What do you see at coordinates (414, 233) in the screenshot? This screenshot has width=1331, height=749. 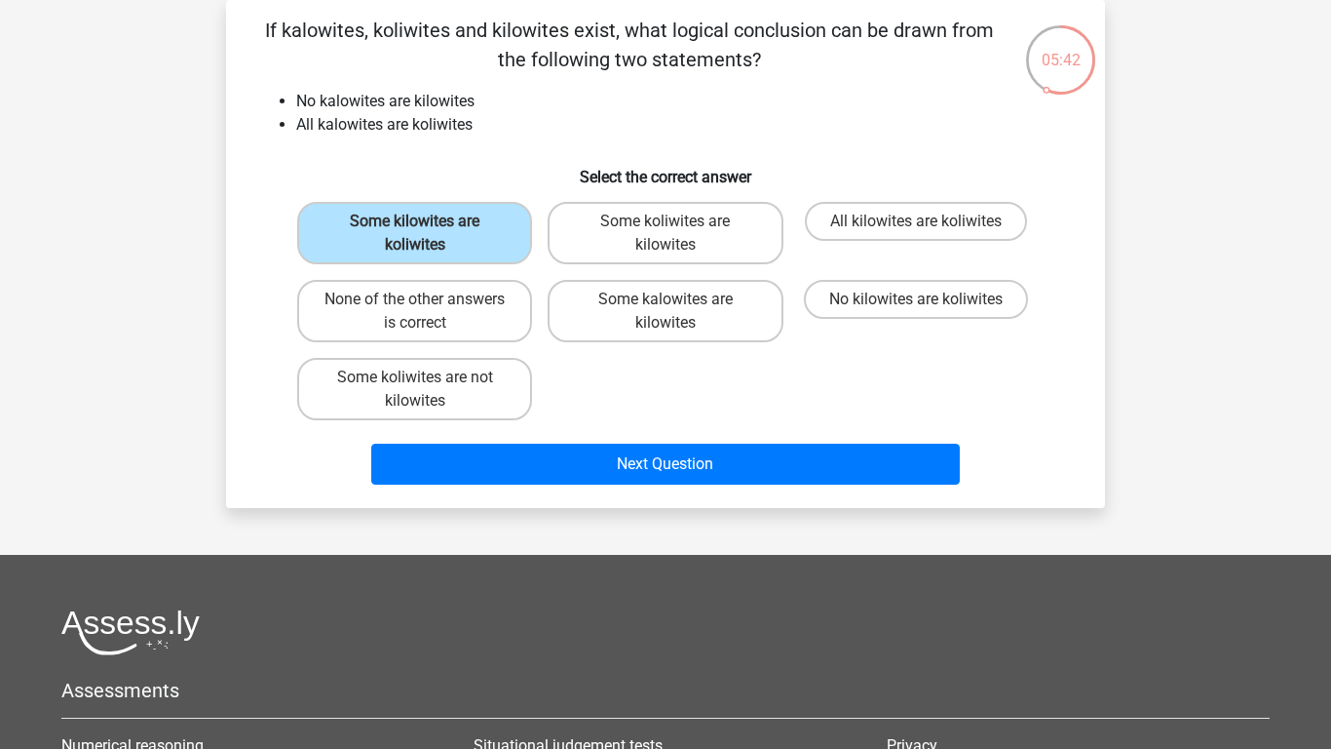 I see `label: Some kilowites are koliwites` at bounding box center [414, 233].